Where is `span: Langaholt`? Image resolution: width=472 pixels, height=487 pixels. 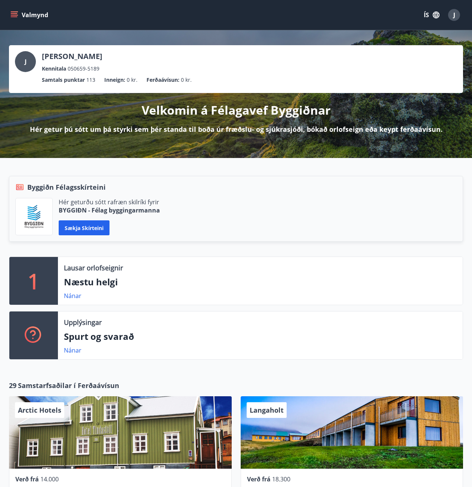
span: Langaholt is located at coordinates (266, 410).